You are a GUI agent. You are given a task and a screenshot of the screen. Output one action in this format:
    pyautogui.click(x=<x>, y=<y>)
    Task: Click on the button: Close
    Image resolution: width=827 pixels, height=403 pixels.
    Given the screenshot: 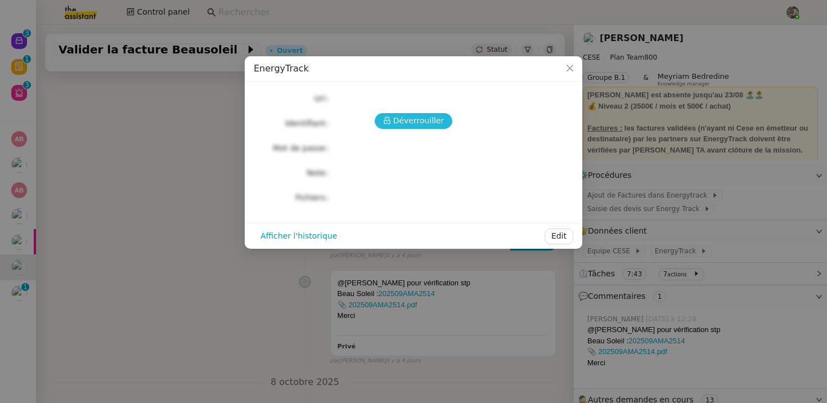 What is the action you would take?
    pyautogui.click(x=570, y=69)
    